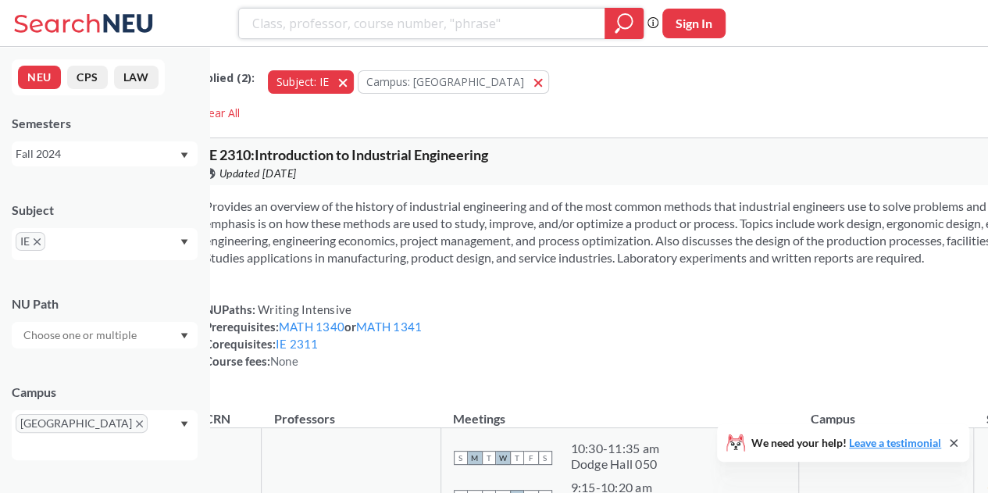  I want to click on a: Leave a testimonial, so click(896, 442).